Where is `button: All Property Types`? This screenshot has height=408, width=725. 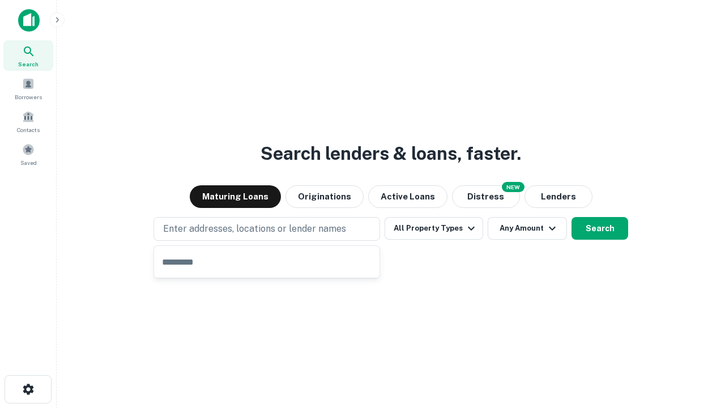 button: All Property Types is located at coordinates (434, 228).